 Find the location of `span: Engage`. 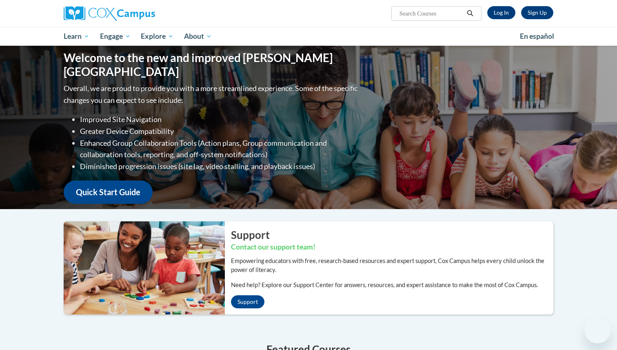

span: Engage is located at coordinates (115, 36).